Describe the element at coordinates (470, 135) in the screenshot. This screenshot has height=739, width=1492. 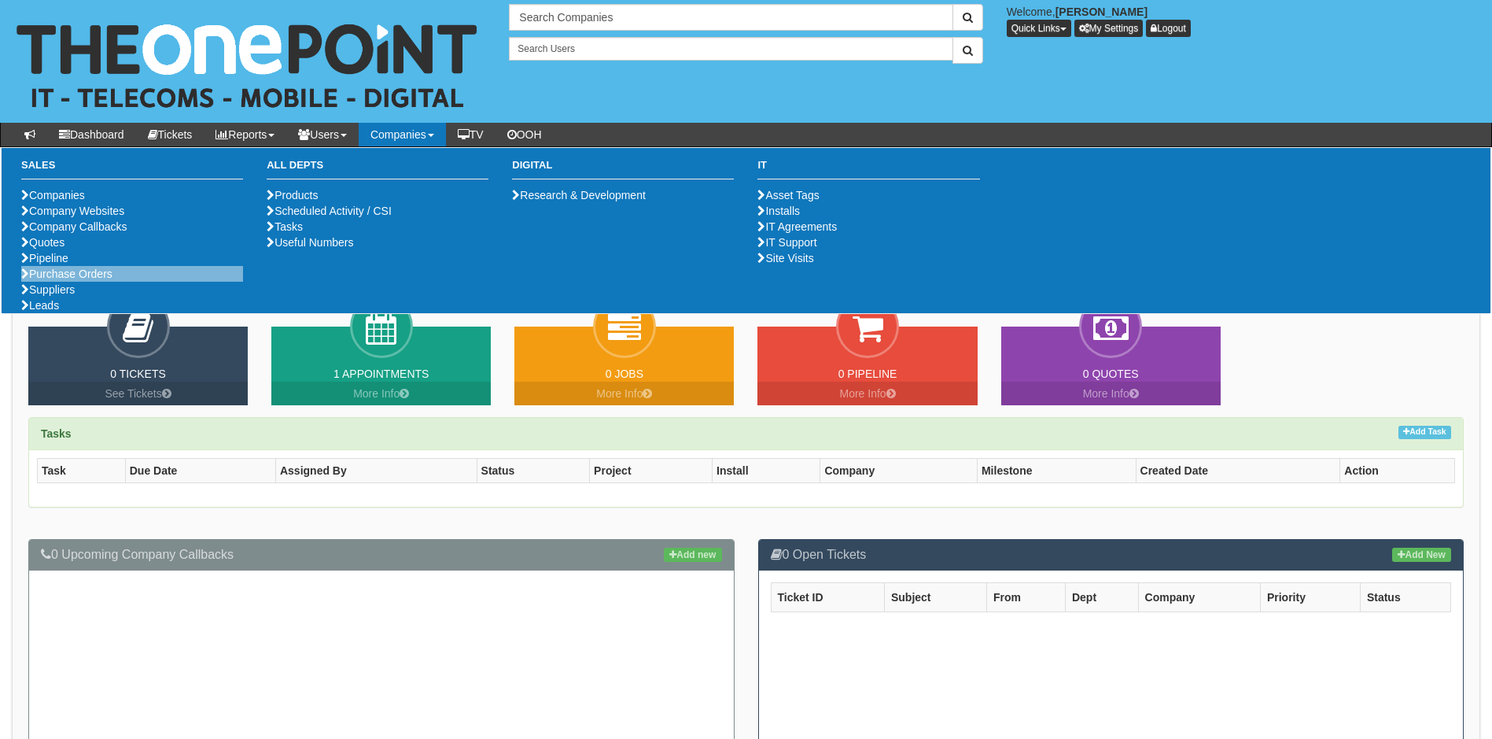
I see `a: TV` at that location.